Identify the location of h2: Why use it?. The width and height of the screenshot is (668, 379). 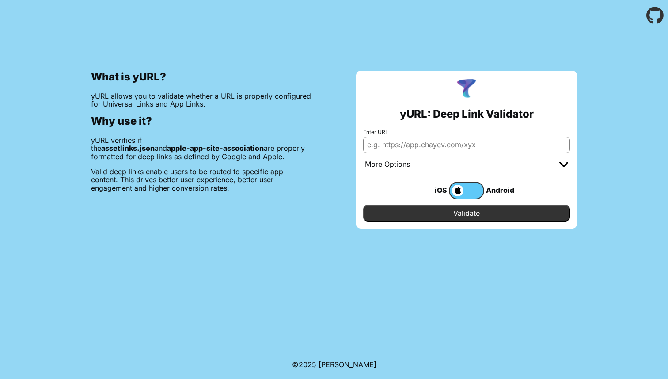
(201, 121).